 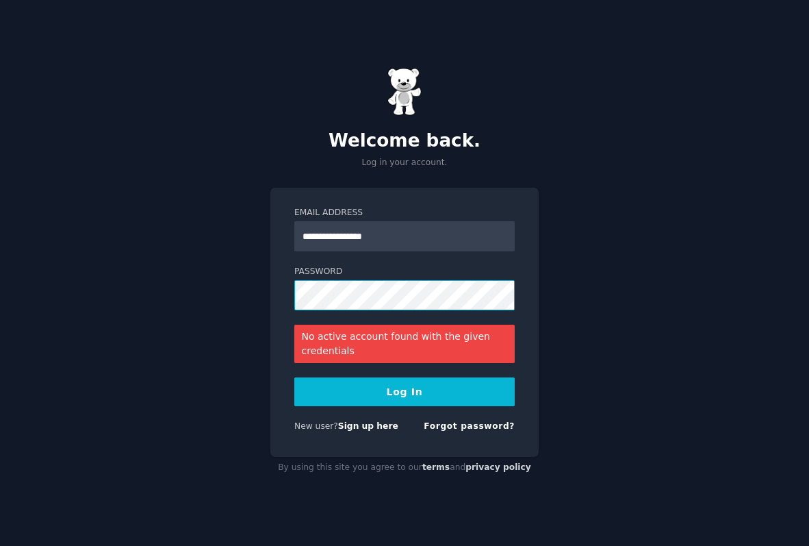 I want to click on div: No active account found with the given credentials, so click(x=405, y=344).